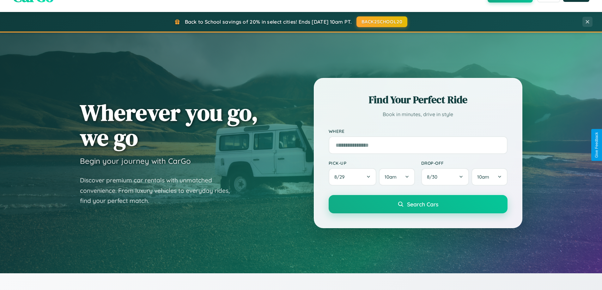 The image size is (602, 290). What do you see at coordinates (418, 204) in the screenshot?
I see `button: Search Cars` at bounding box center [418, 204].